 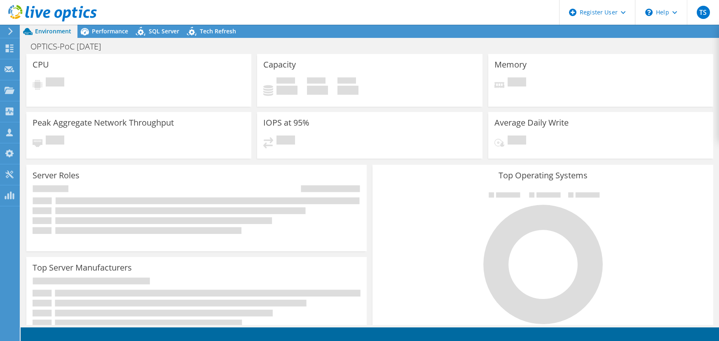 I want to click on h3: Top Server Manufacturers, so click(x=82, y=268).